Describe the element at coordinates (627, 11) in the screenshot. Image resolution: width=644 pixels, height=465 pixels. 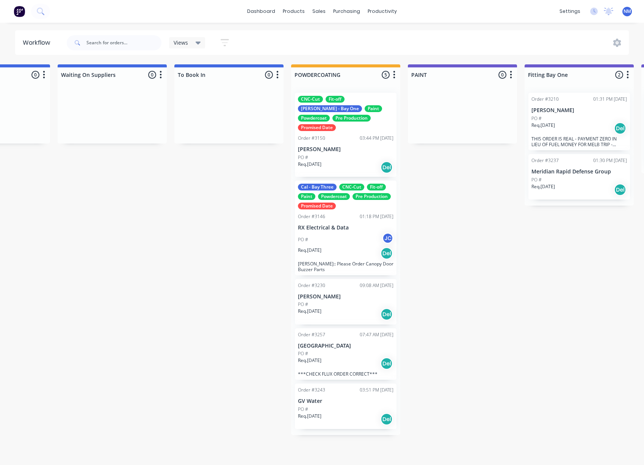
I see `span: NM` at that location.